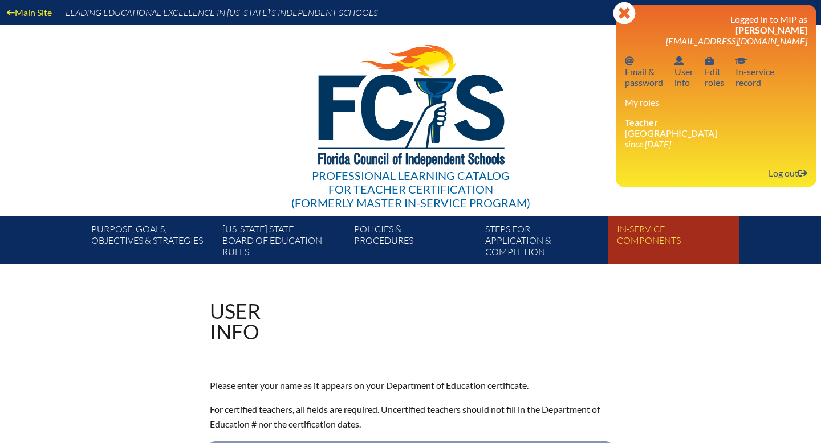  What do you see at coordinates (641, 122) in the screenshot?
I see `span: Teacher` at bounding box center [641, 122].